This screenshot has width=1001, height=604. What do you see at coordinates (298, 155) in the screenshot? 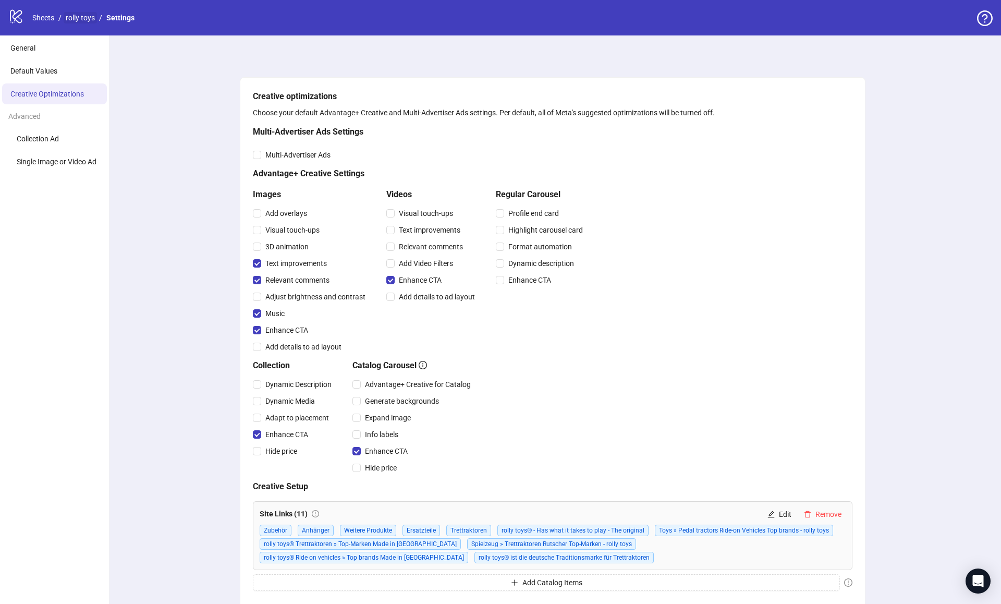
I see `span: Multi-Advertiser Ads` at bounding box center [298, 155].